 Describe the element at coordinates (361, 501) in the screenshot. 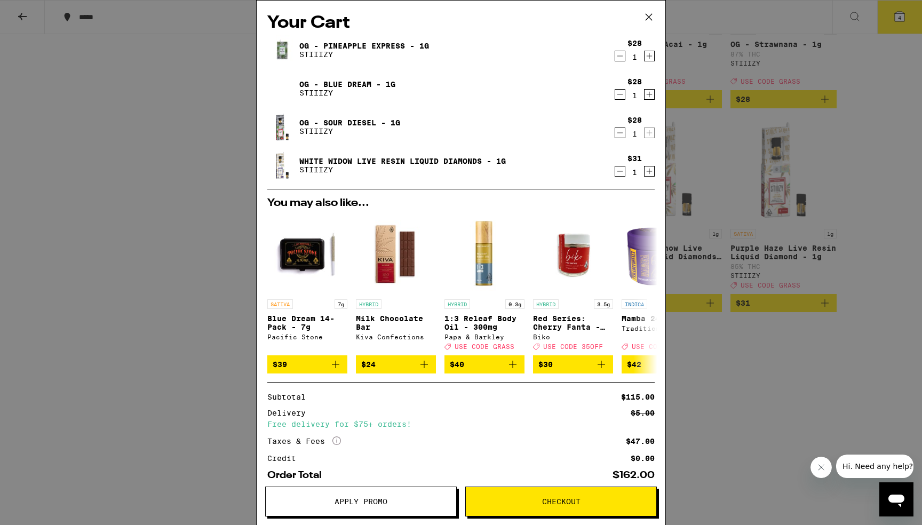

I see `button: Apply Promo` at that location.